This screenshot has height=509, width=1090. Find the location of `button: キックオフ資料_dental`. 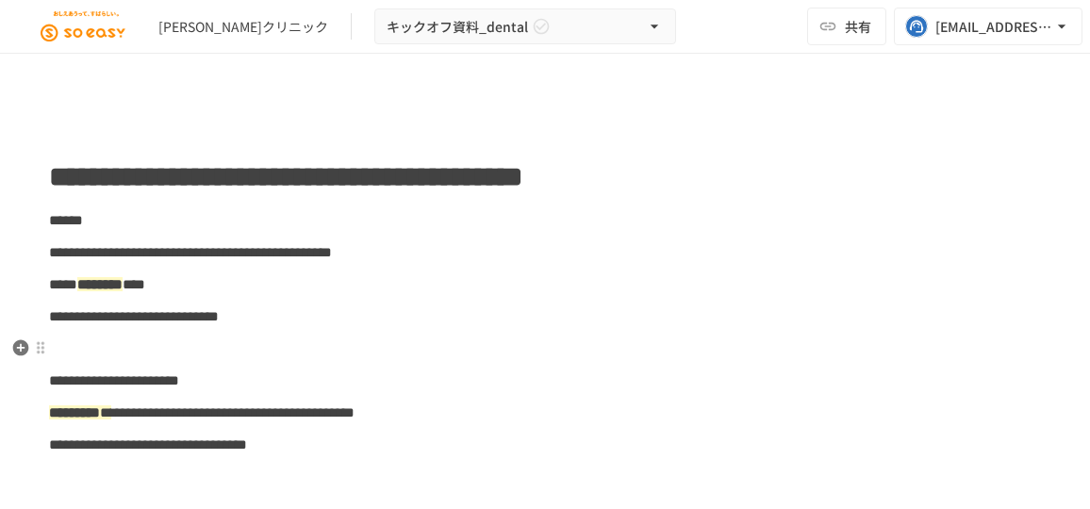

button: キックオフ資料_dental is located at coordinates (525, 26).